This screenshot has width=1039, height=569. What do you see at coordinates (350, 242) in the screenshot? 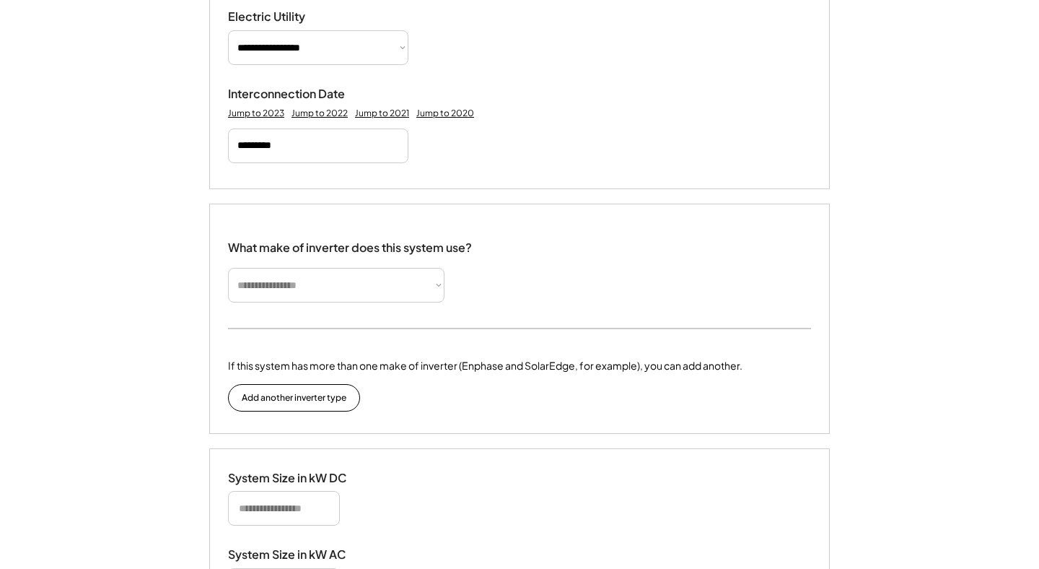
I see `div: What make of inverter does this system use?` at bounding box center [350, 242].